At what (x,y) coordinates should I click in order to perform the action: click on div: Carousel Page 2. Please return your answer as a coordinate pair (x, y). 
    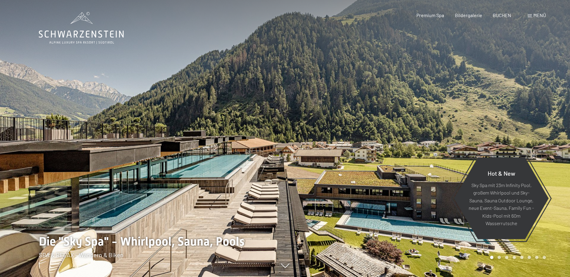
    Looking at the image, I should click on (499, 258).